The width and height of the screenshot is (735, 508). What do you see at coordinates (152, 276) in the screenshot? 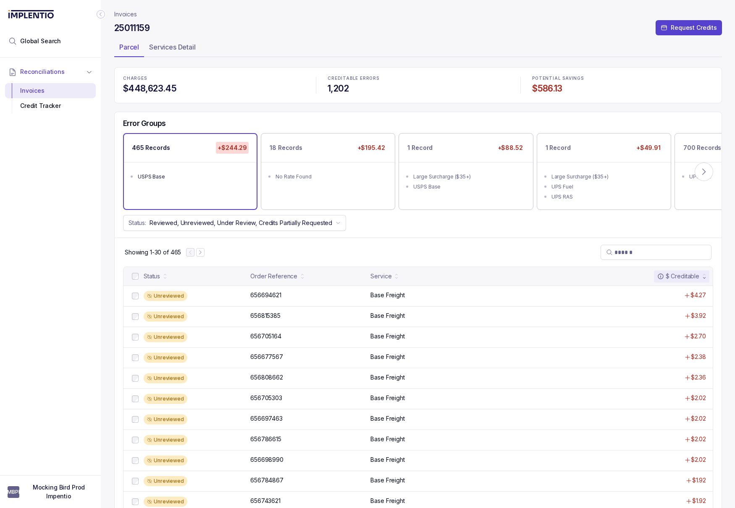
I see `div: Status` at bounding box center [152, 276].